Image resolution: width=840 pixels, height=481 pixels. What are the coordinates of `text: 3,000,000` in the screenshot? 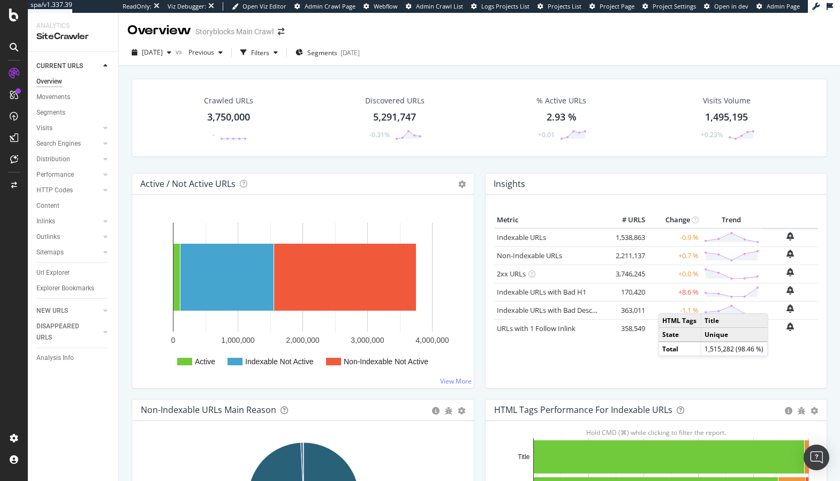 It's located at (367, 340).